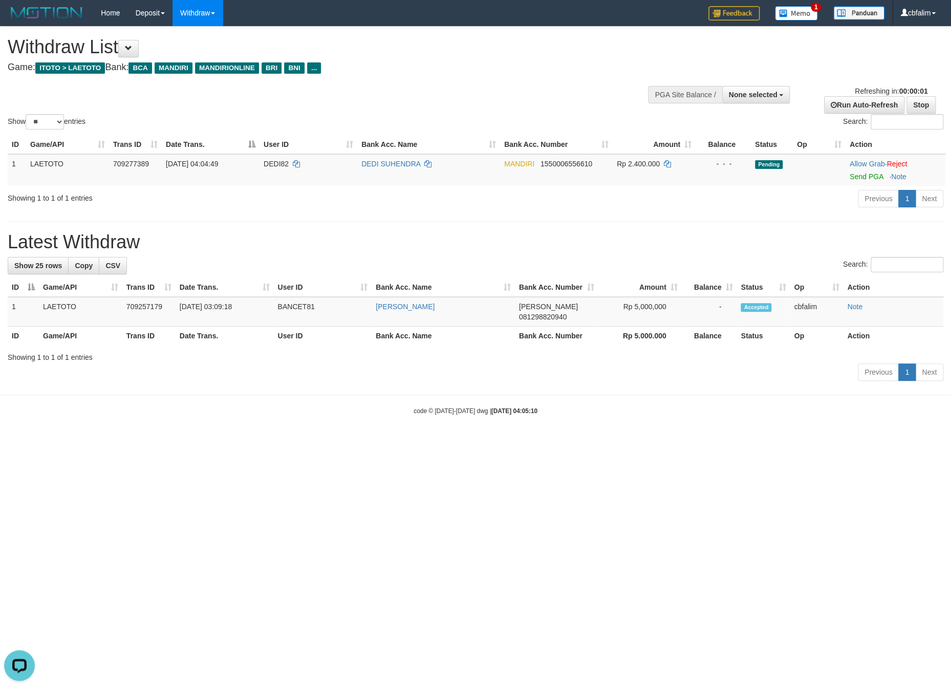 The image size is (951, 689). Describe the element at coordinates (316, 68) in the screenshot. I see `h4: Game: Bank:` at that location.